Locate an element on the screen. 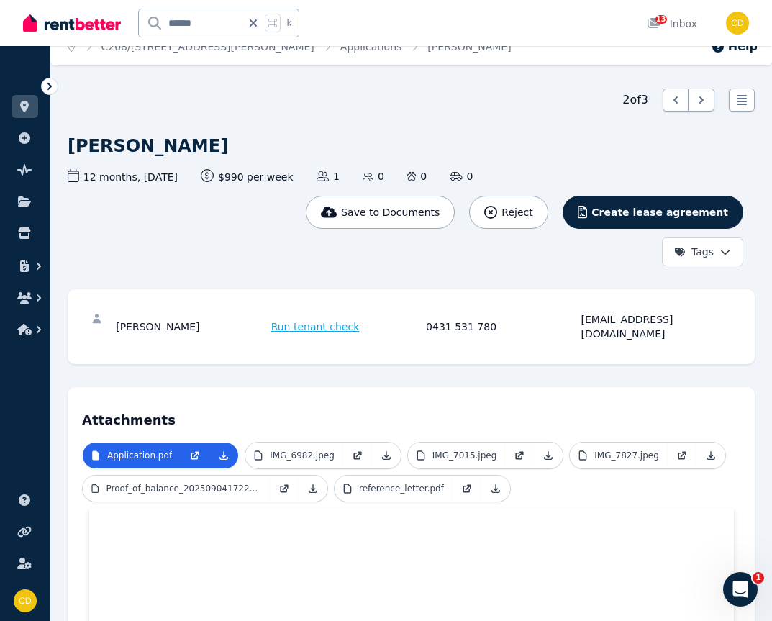 Image resolution: width=772 pixels, height=621 pixels. div: 0431 531 780 is located at coordinates (501, 327).